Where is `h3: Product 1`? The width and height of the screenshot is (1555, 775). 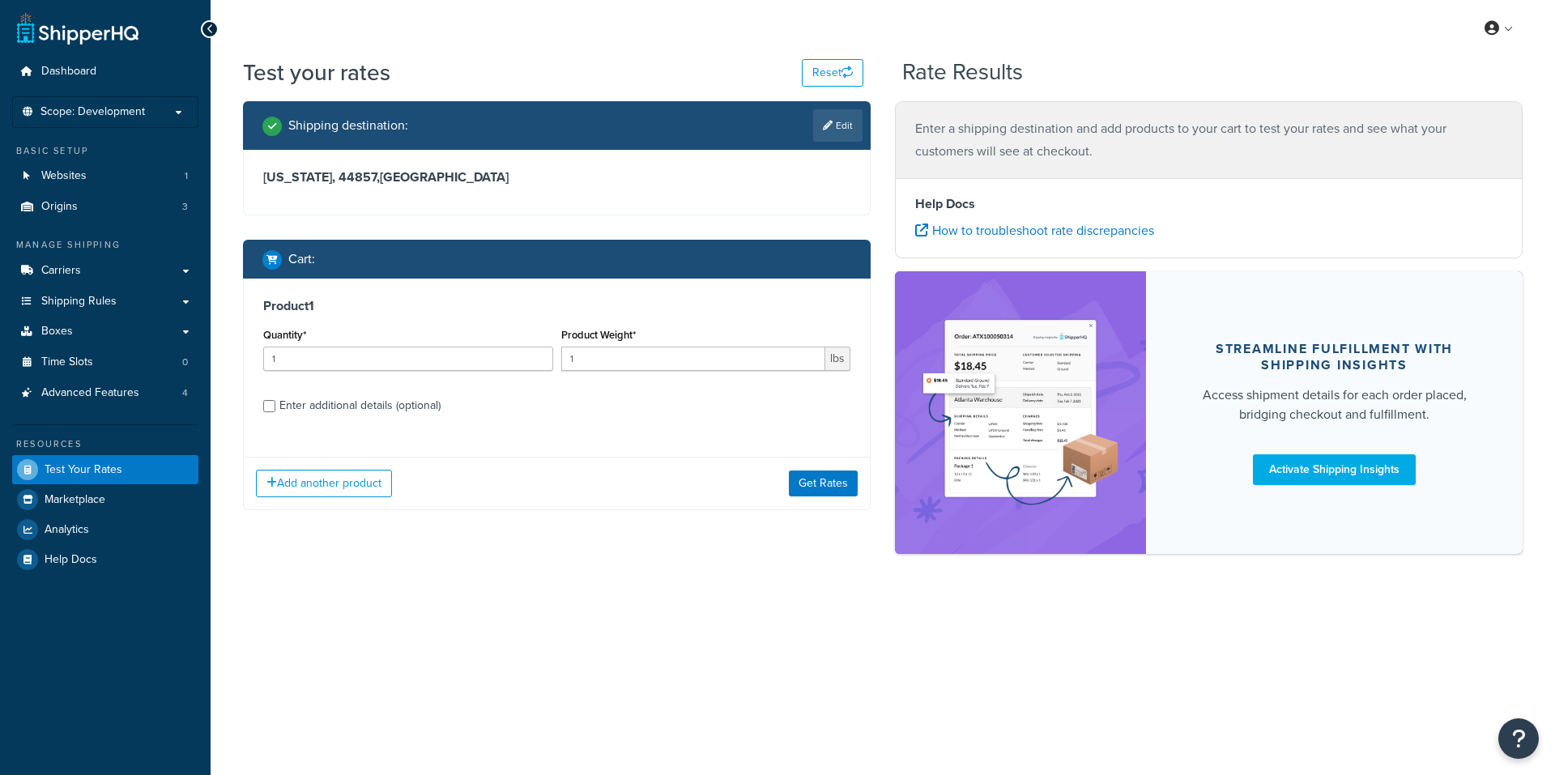 h3: Product 1 is located at coordinates (557, 306).